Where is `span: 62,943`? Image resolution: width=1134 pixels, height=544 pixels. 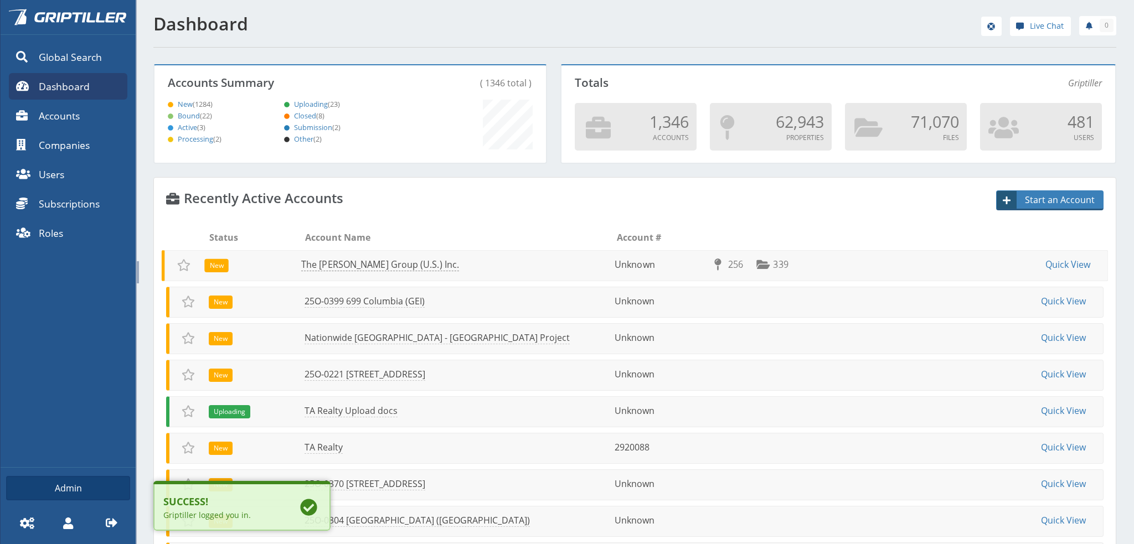 span: 62,943 is located at coordinates (800, 121).